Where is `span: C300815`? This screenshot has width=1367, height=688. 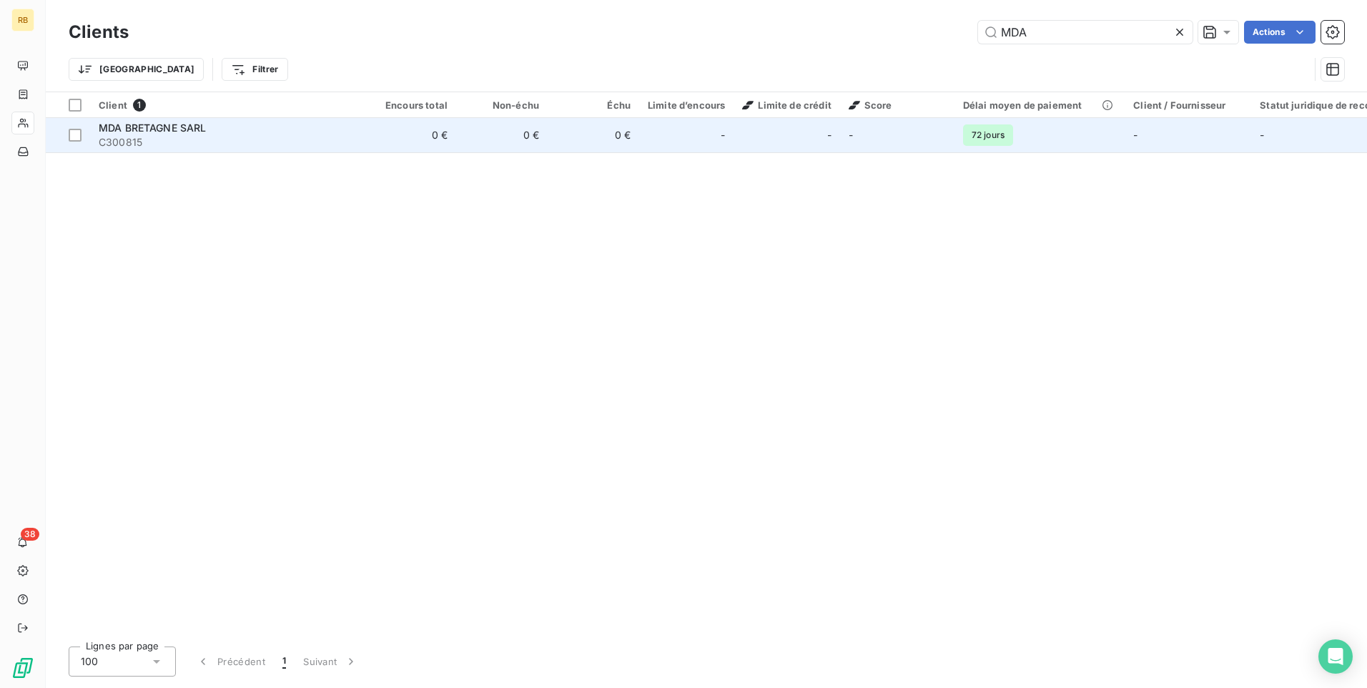
span: C300815 is located at coordinates (227, 142).